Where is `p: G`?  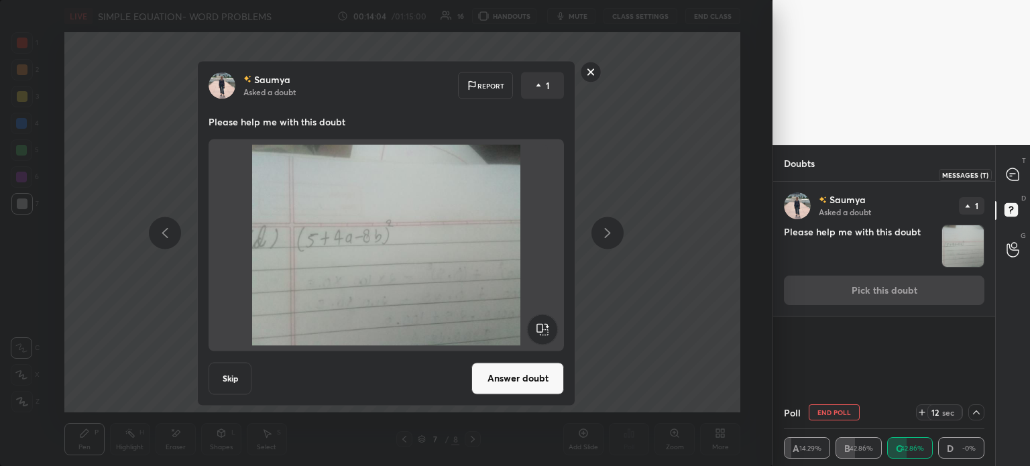 p: G is located at coordinates (1023, 235).